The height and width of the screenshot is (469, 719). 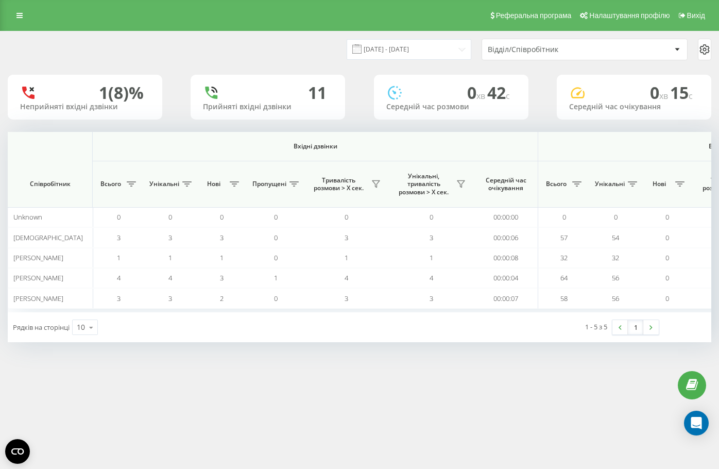 What do you see at coordinates (506, 184) in the screenshot?
I see `span: Середній час очікування` at bounding box center [506, 184].